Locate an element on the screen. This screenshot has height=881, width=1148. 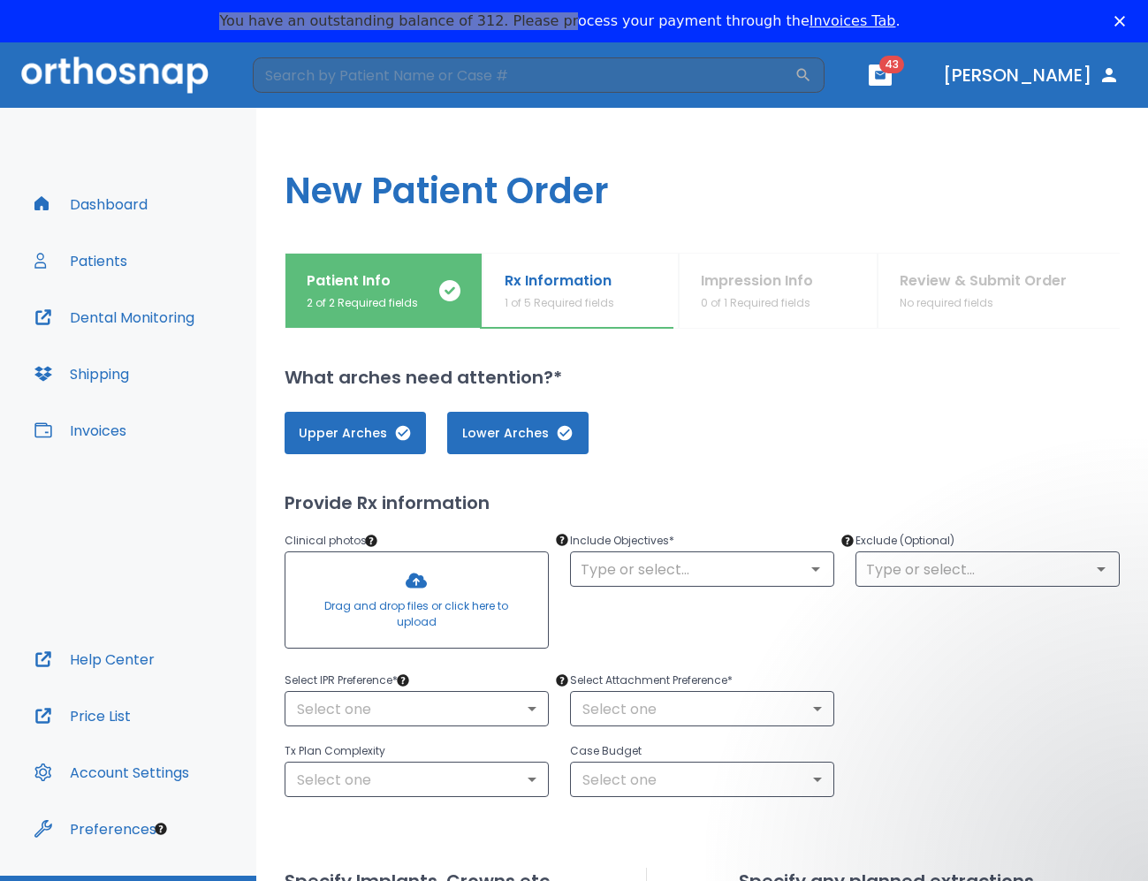
p: 1 of 5 Required fields is located at coordinates (560, 303).